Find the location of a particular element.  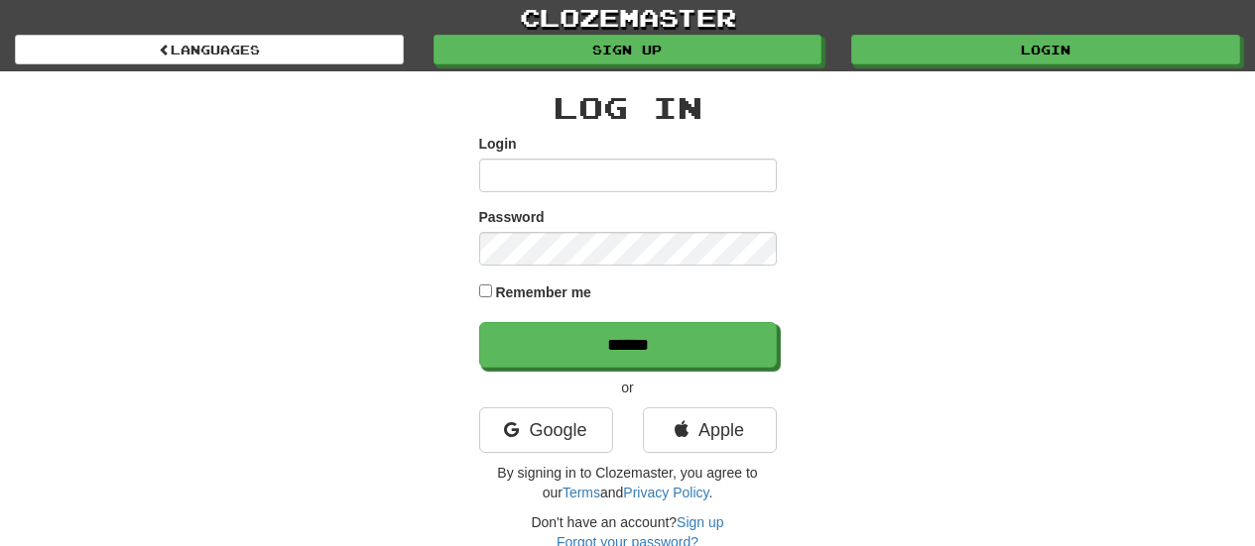

h2: Log In is located at coordinates (628, 107).